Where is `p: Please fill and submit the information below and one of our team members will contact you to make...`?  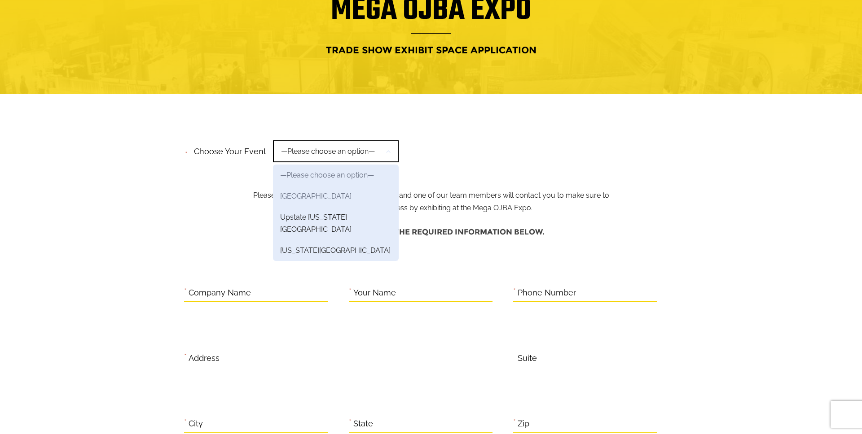 p: Please fill and submit the information below and one of our team members will contact you to make... is located at coordinates (431, 179).